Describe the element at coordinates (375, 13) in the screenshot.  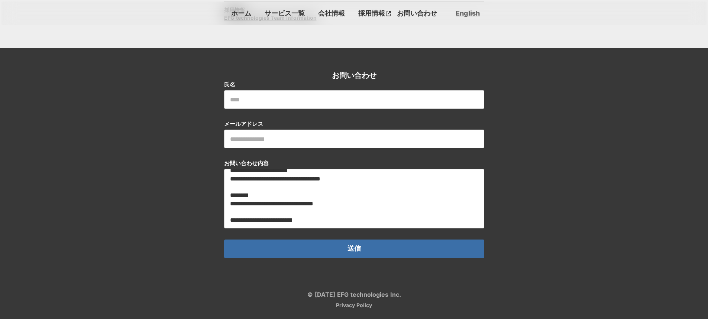
I see `a: 採用情報` at that location.